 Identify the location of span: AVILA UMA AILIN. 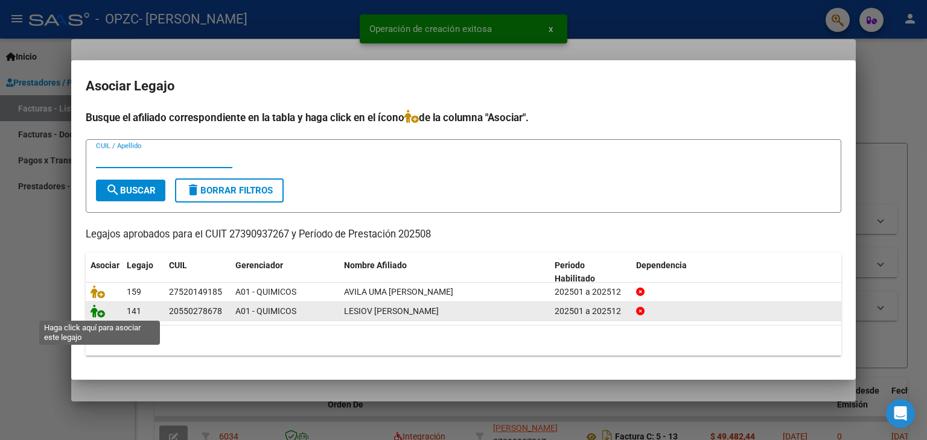
(398, 292).